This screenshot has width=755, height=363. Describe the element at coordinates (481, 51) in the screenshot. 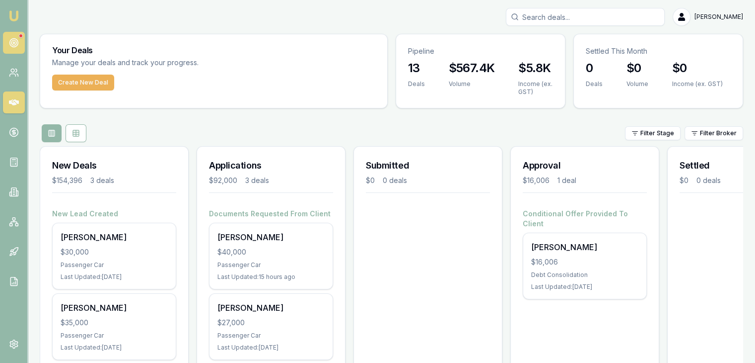

I see `p: Pipeline` at that location.